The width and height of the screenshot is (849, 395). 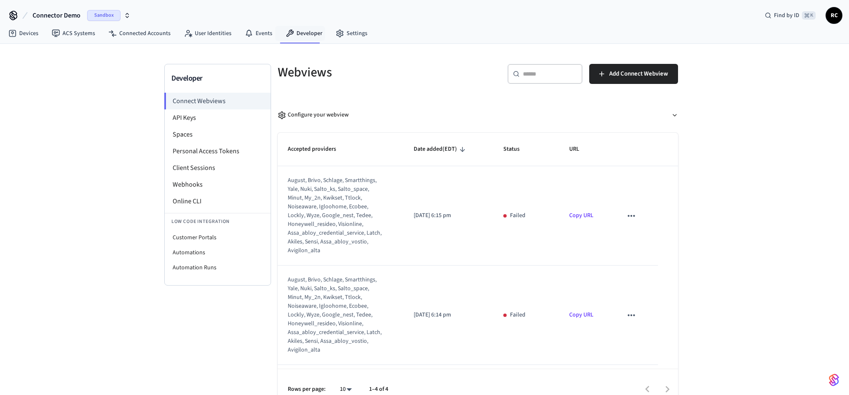 What do you see at coordinates (217, 101) in the screenshot?
I see `li: Connect Webviews` at bounding box center [217, 101].